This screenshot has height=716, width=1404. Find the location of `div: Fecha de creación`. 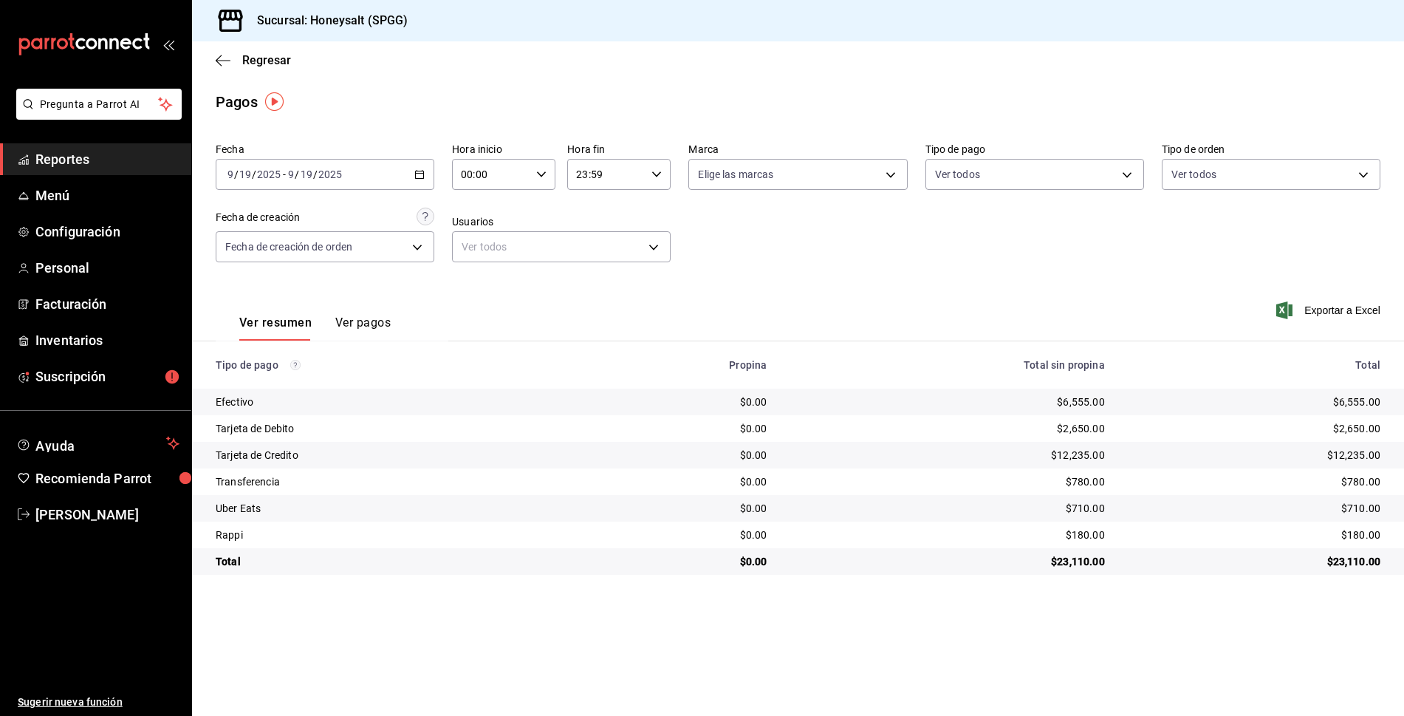

div: Fecha de creación is located at coordinates (258, 217).